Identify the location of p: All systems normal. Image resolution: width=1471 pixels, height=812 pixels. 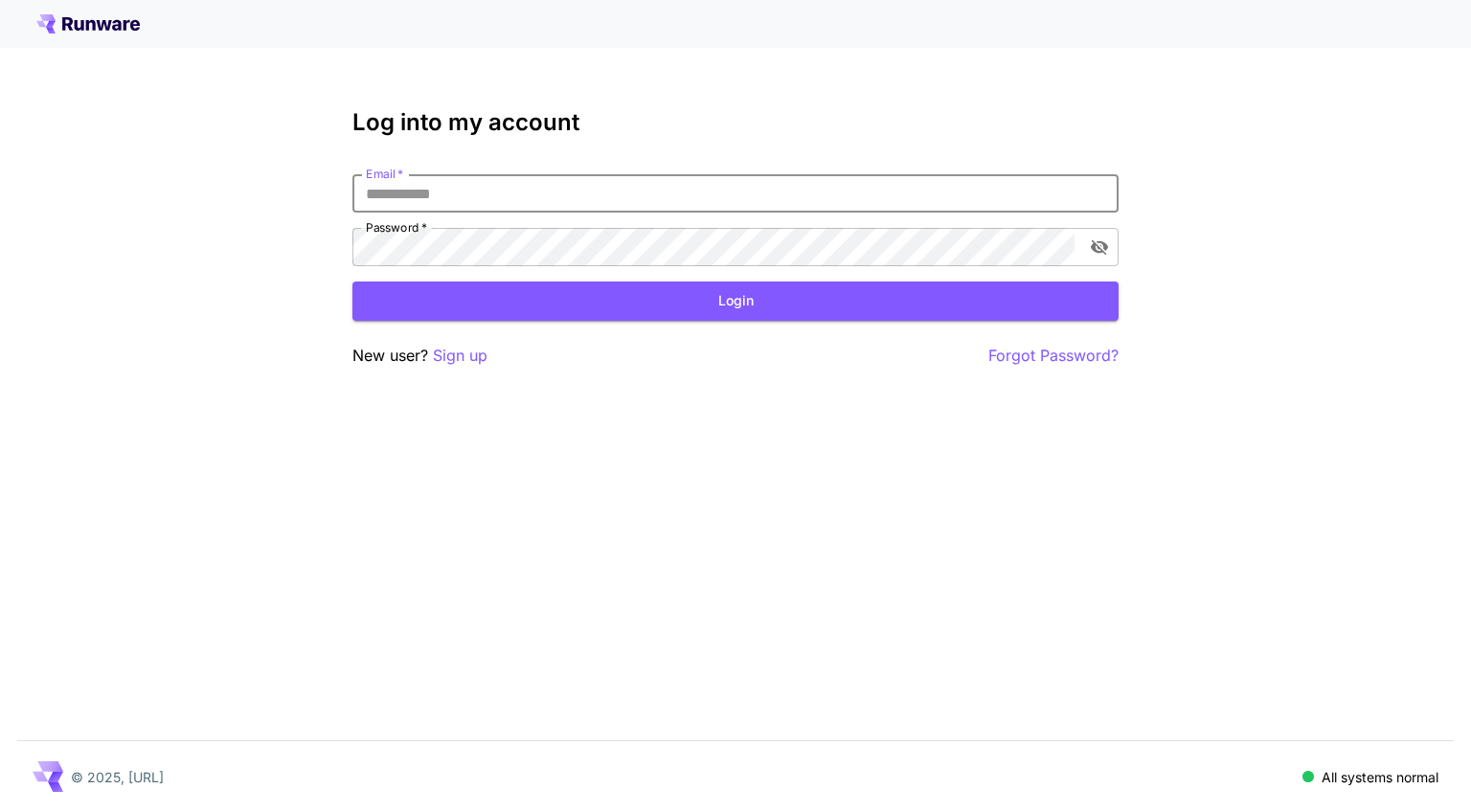
(1381, 776).